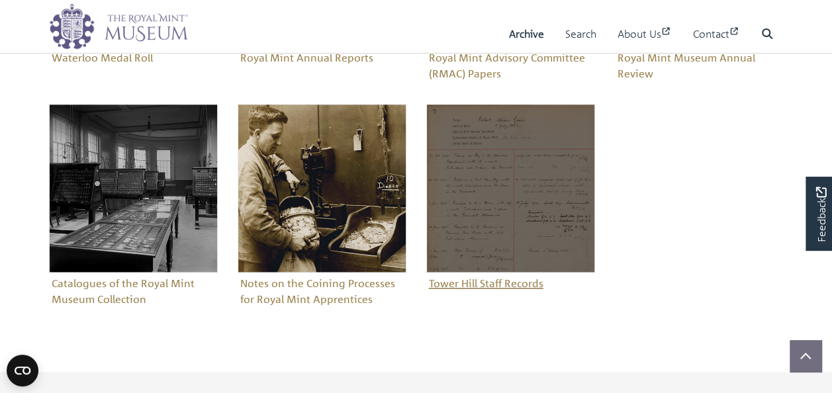  Describe the element at coordinates (806, 356) in the screenshot. I see `button: Scroll to top` at that location.